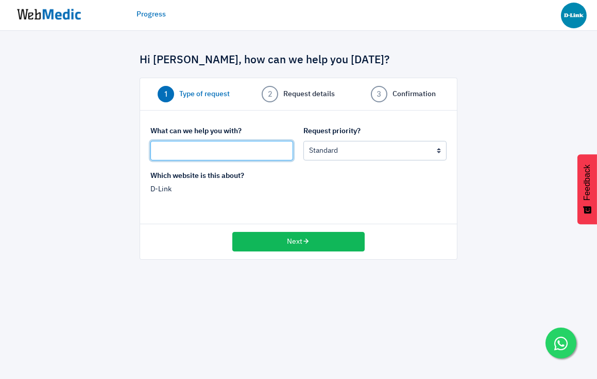 Image resolution: width=597 pixels, height=379 pixels. Describe the element at coordinates (299, 94) in the screenshot. I see `a: 2 Request details` at that location.